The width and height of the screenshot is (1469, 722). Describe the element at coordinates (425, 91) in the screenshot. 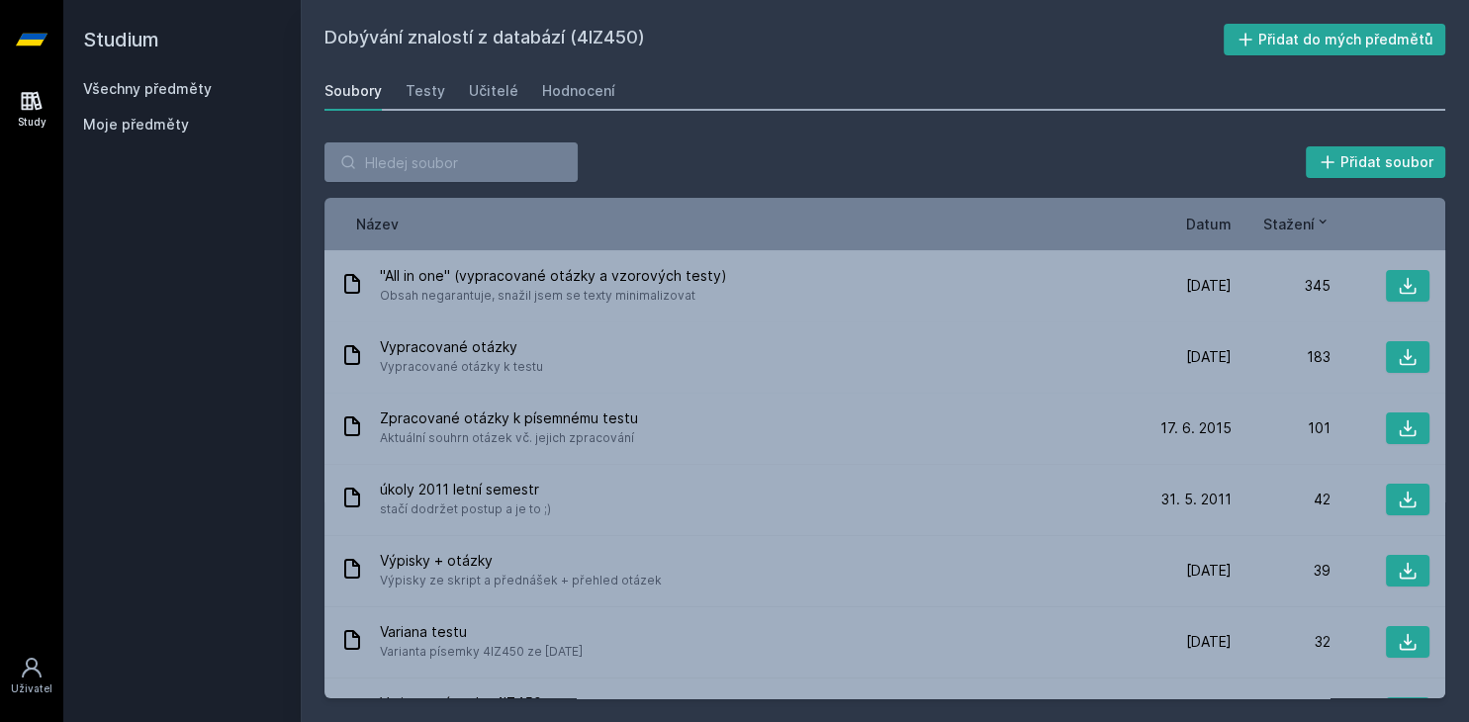

I see `div: Testy` at that location.